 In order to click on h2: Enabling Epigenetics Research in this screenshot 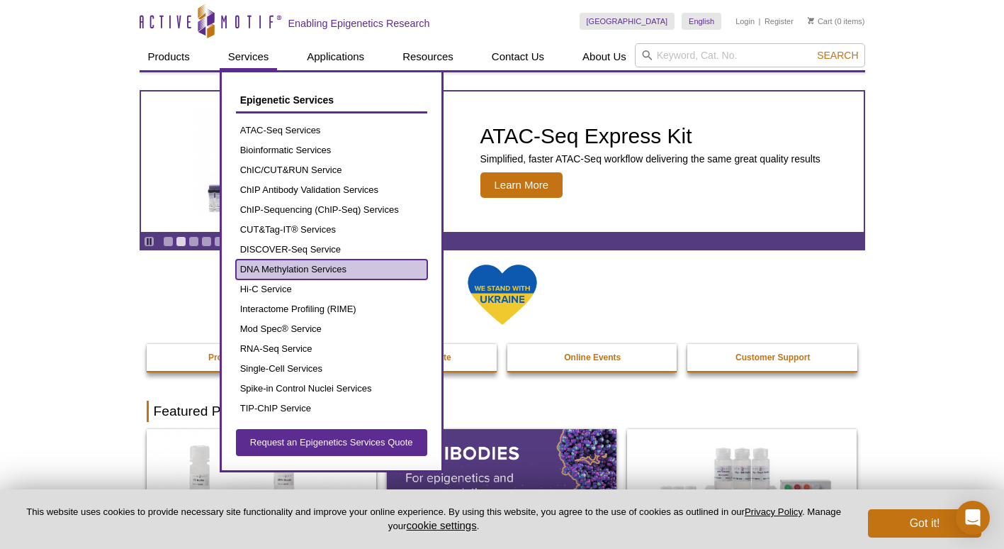, I will do `click(359, 23)`.